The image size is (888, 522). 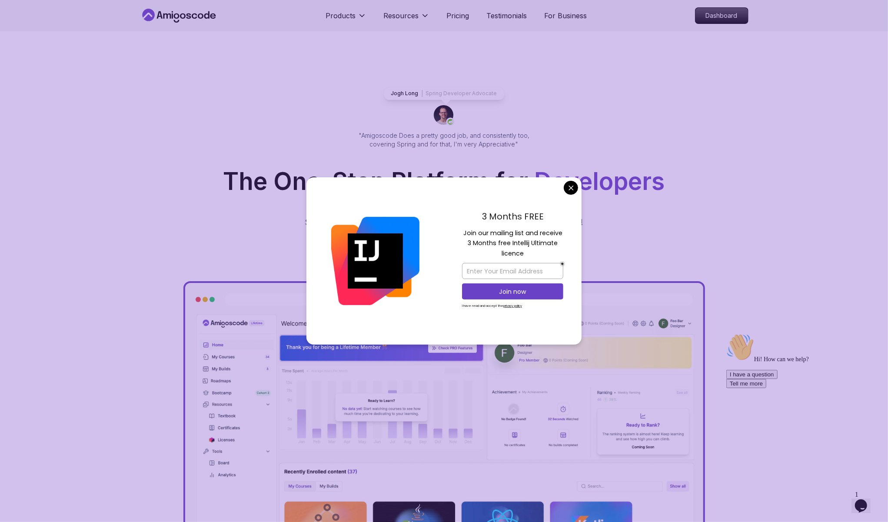 What do you see at coordinates (458, 16) in the screenshot?
I see `p: Pricing` at bounding box center [458, 16].